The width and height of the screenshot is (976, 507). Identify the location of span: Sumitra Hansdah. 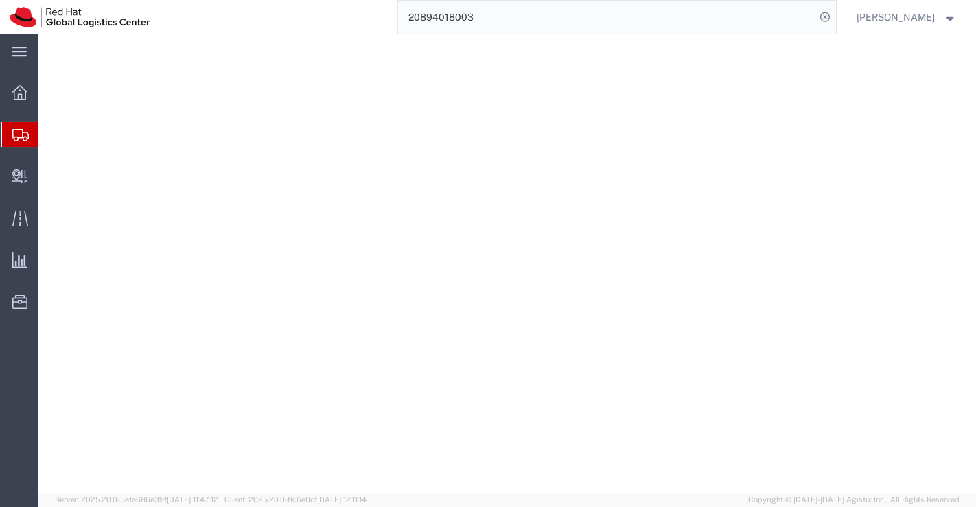
(895, 17).